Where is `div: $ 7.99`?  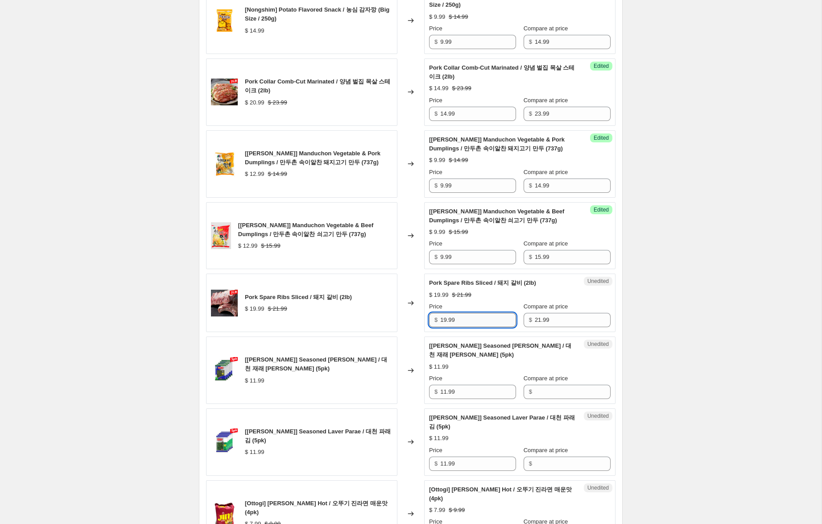
div: $ 7.99 is located at coordinates (437, 510).